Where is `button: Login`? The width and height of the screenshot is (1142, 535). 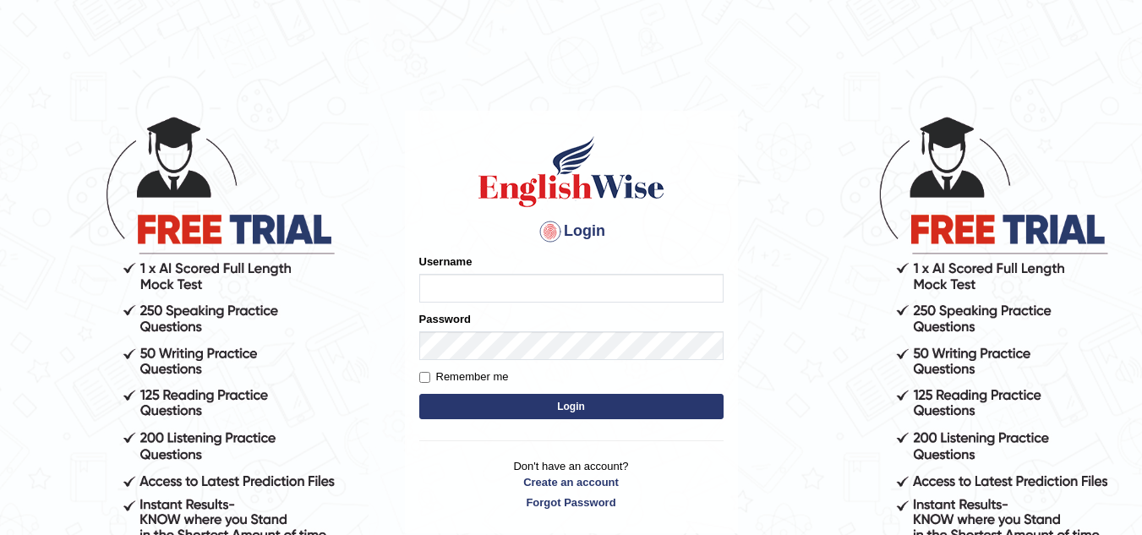
button: Login is located at coordinates (571, 406).